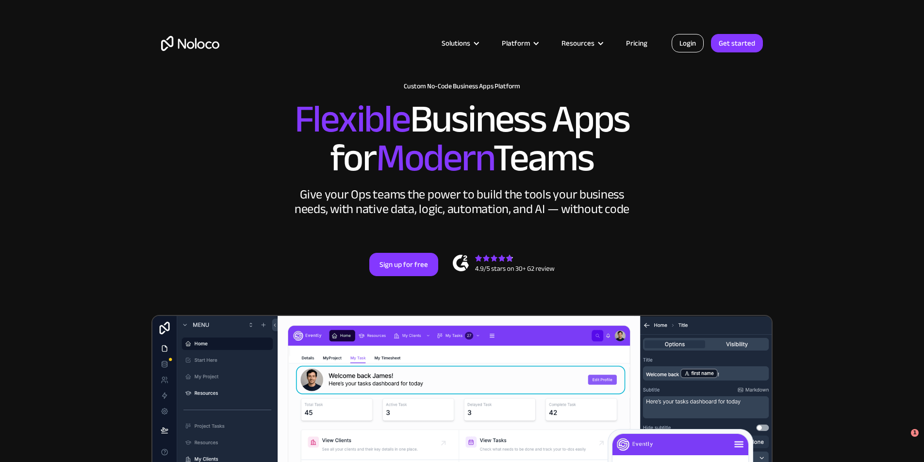 The image size is (924, 462). What do you see at coordinates (637, 43) in the screenshot?
I see `a: Pricing` at bounding box center [637, 43].